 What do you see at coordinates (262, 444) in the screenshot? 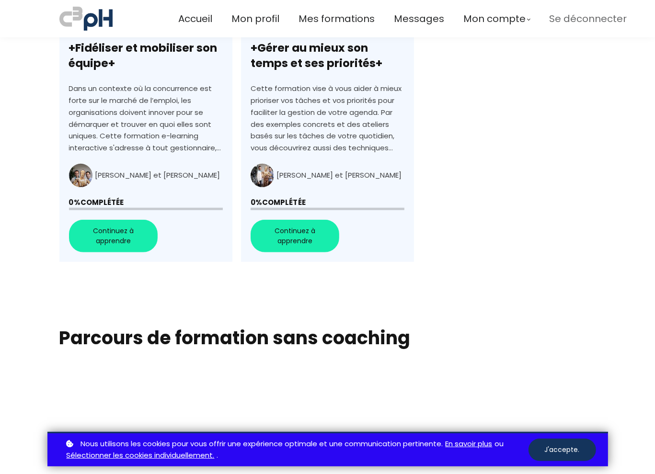
I see `span: Nous utilisons les cookies pour vous offrir une expérience optimale et une communication pertinente.` at bounding box center [262, 444].